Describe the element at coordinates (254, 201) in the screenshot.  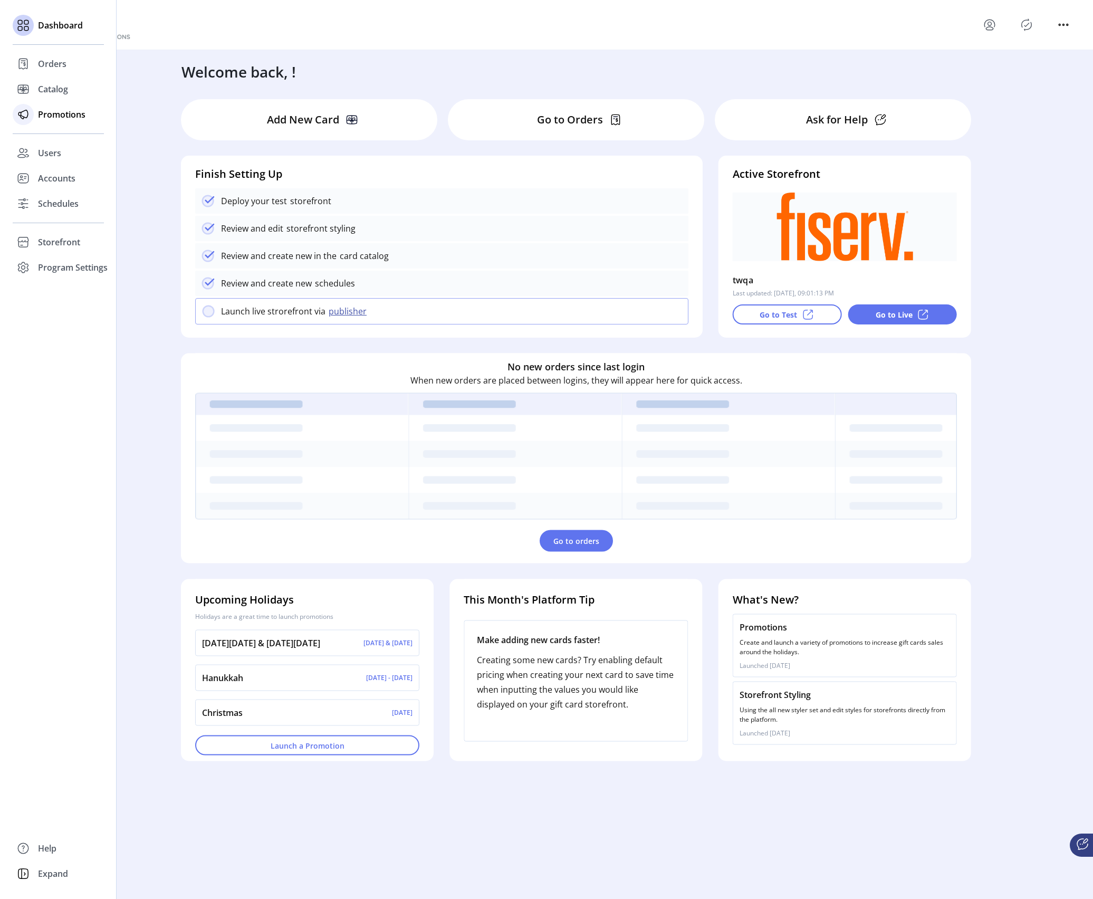
I see `p: Deploy your test` at that location.